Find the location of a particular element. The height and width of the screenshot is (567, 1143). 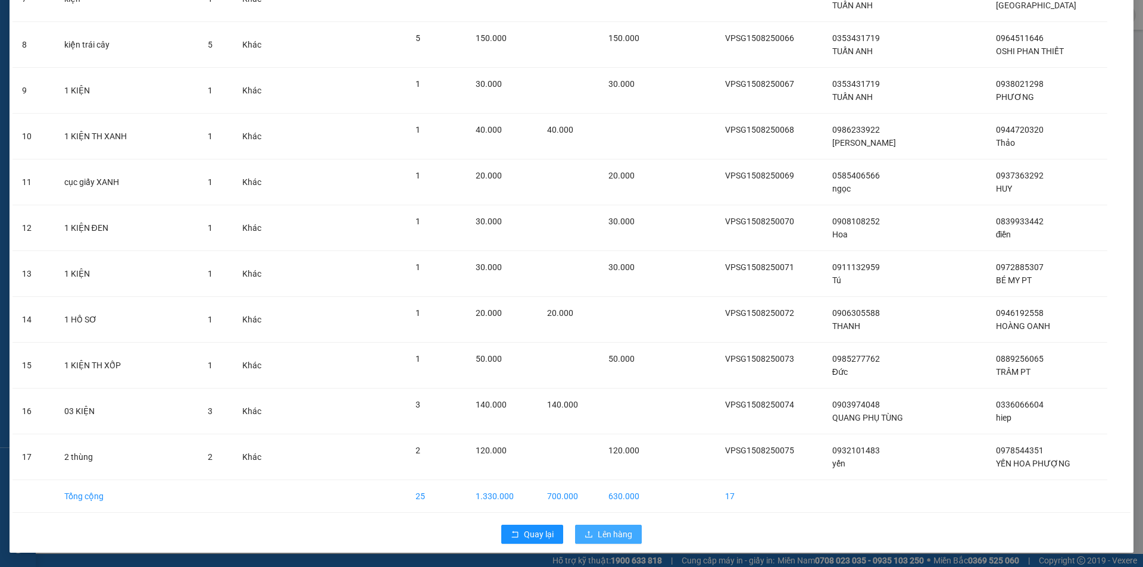

span: 0908108252 is located at coordinates (856, 221).